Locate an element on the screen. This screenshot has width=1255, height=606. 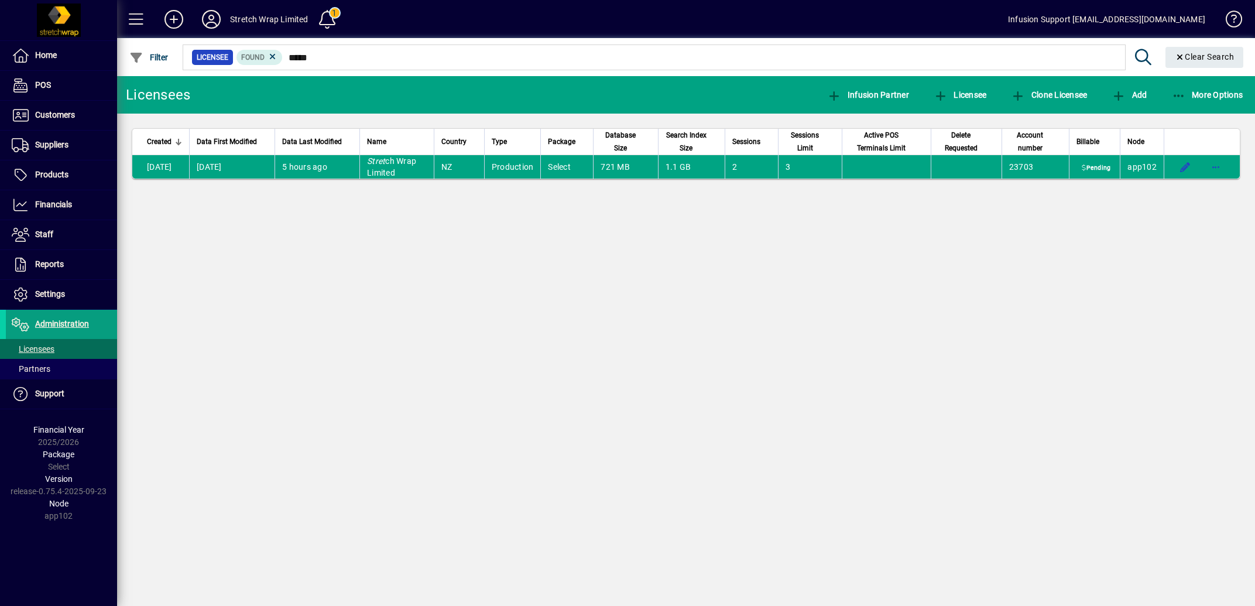
div: Name is located at coordinates (397, 142).